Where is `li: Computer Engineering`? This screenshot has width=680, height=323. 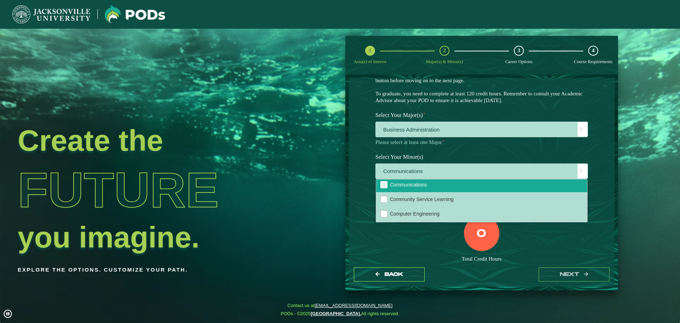
li: Computer Engineering is located at coordinates (482, 214).